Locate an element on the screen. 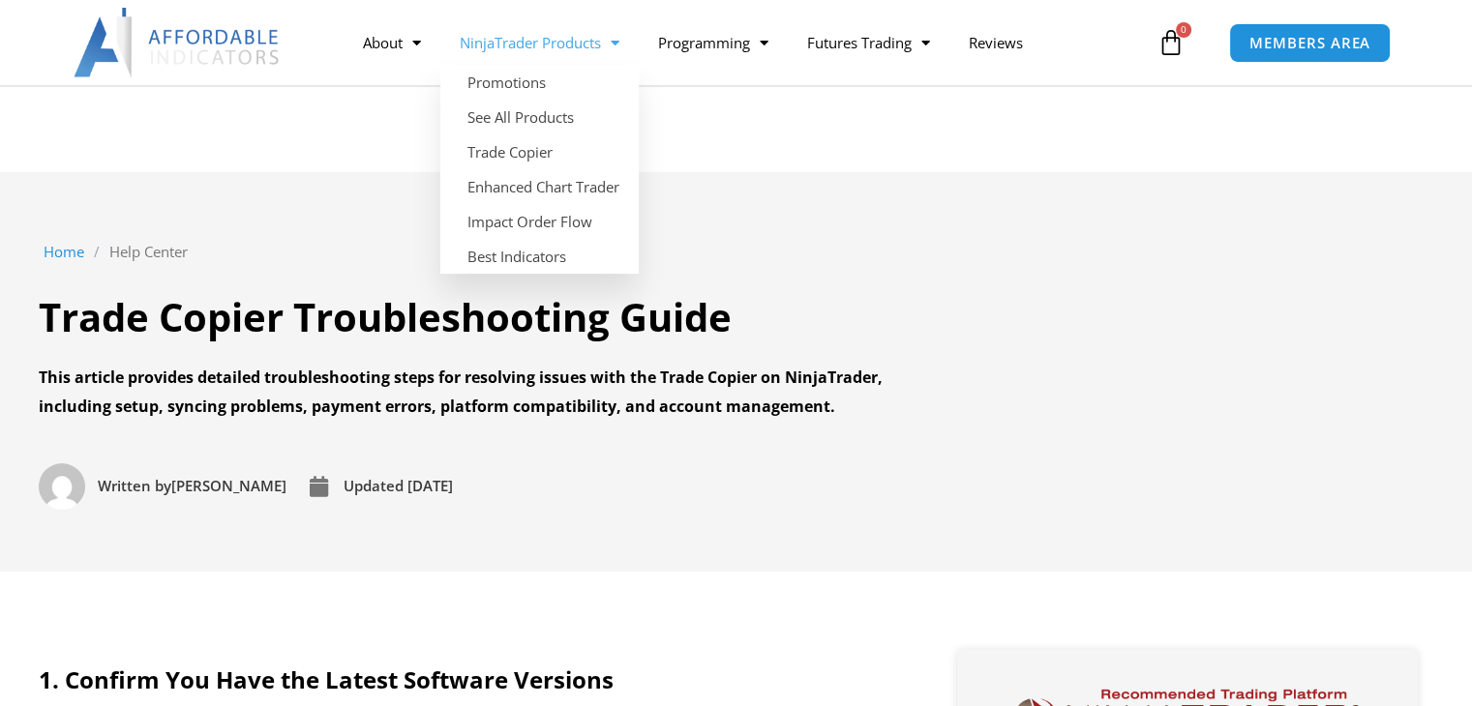 Image resolution: width=1472 pixels, height=706 pixels. div: This article provides detailed troubleshooting steps for resolving issues with the Trade Copier o... is located at coordinates (484, 392).